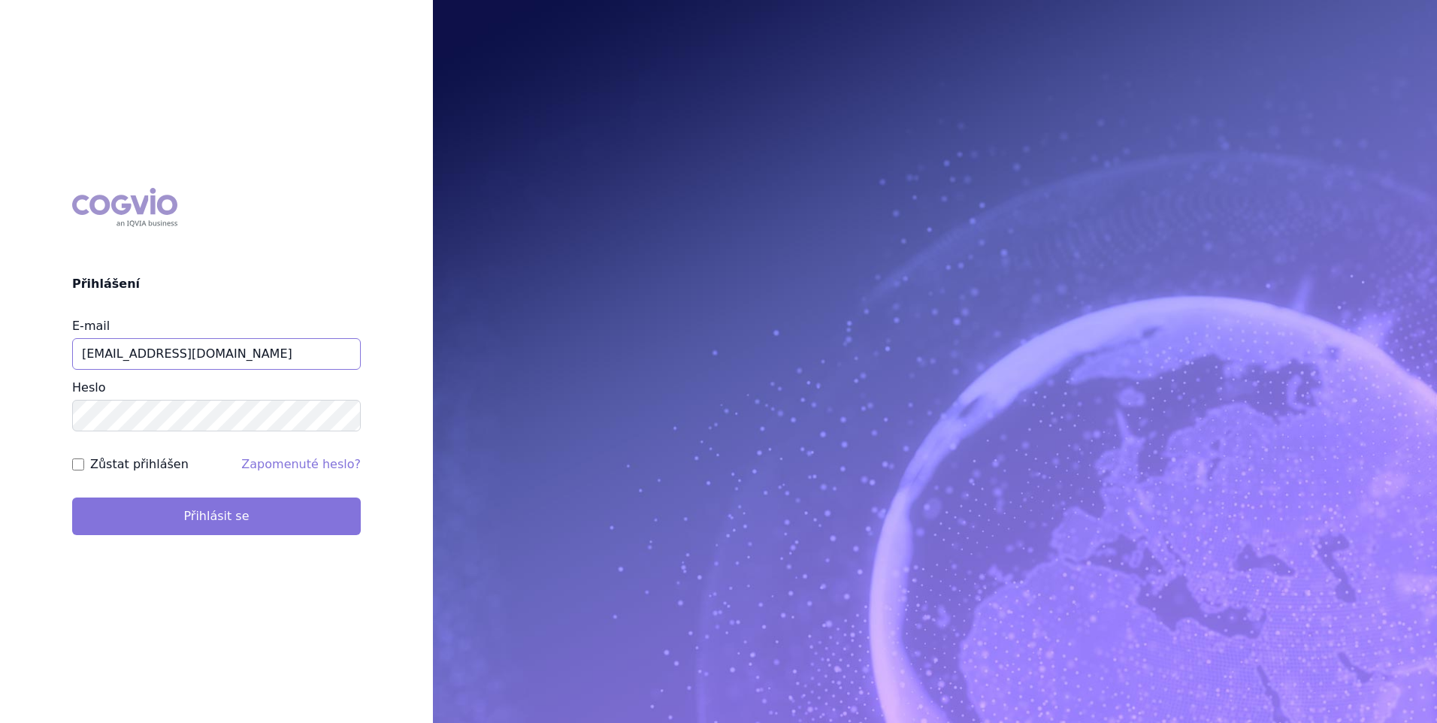  I want to click on h2: Přihlášení, so click(216, 284).